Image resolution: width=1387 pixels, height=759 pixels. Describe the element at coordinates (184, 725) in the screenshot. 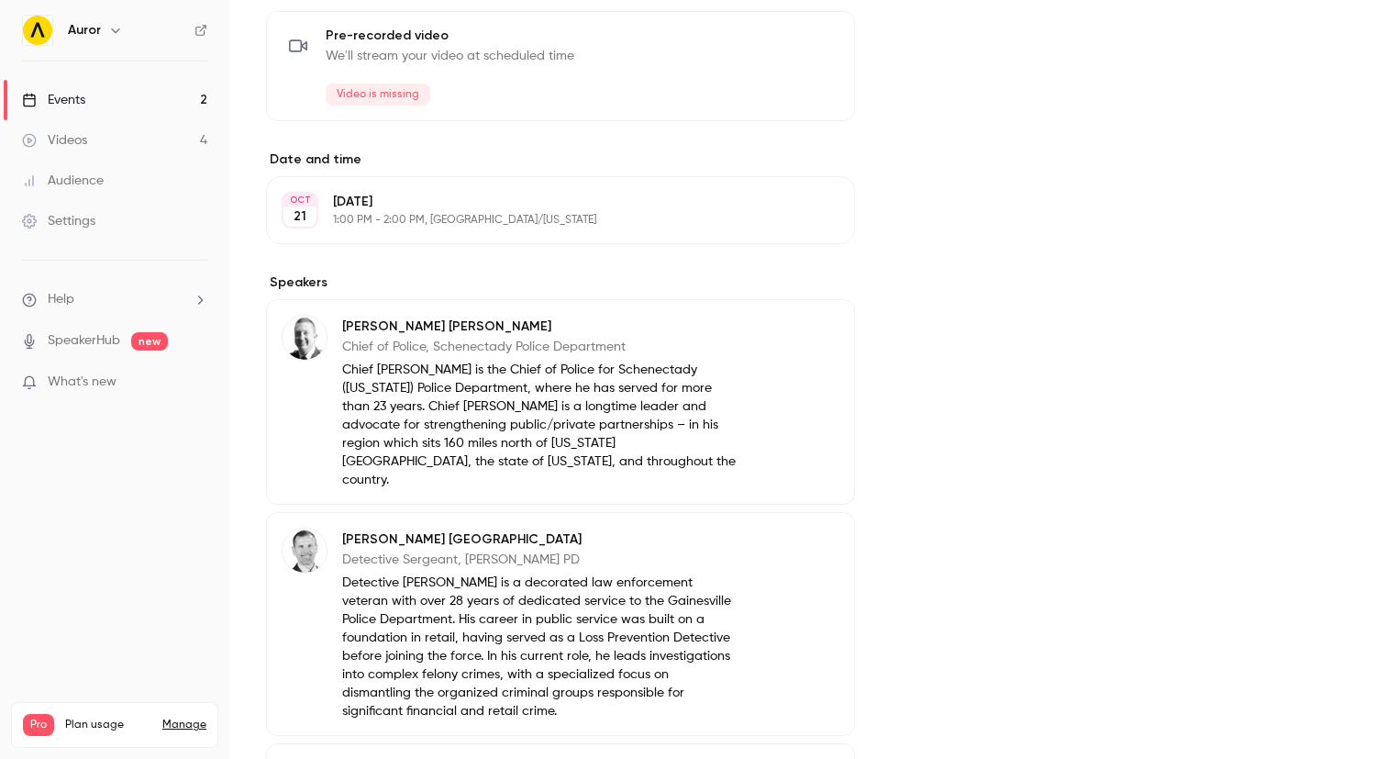

I see `a: Manage` at that location.